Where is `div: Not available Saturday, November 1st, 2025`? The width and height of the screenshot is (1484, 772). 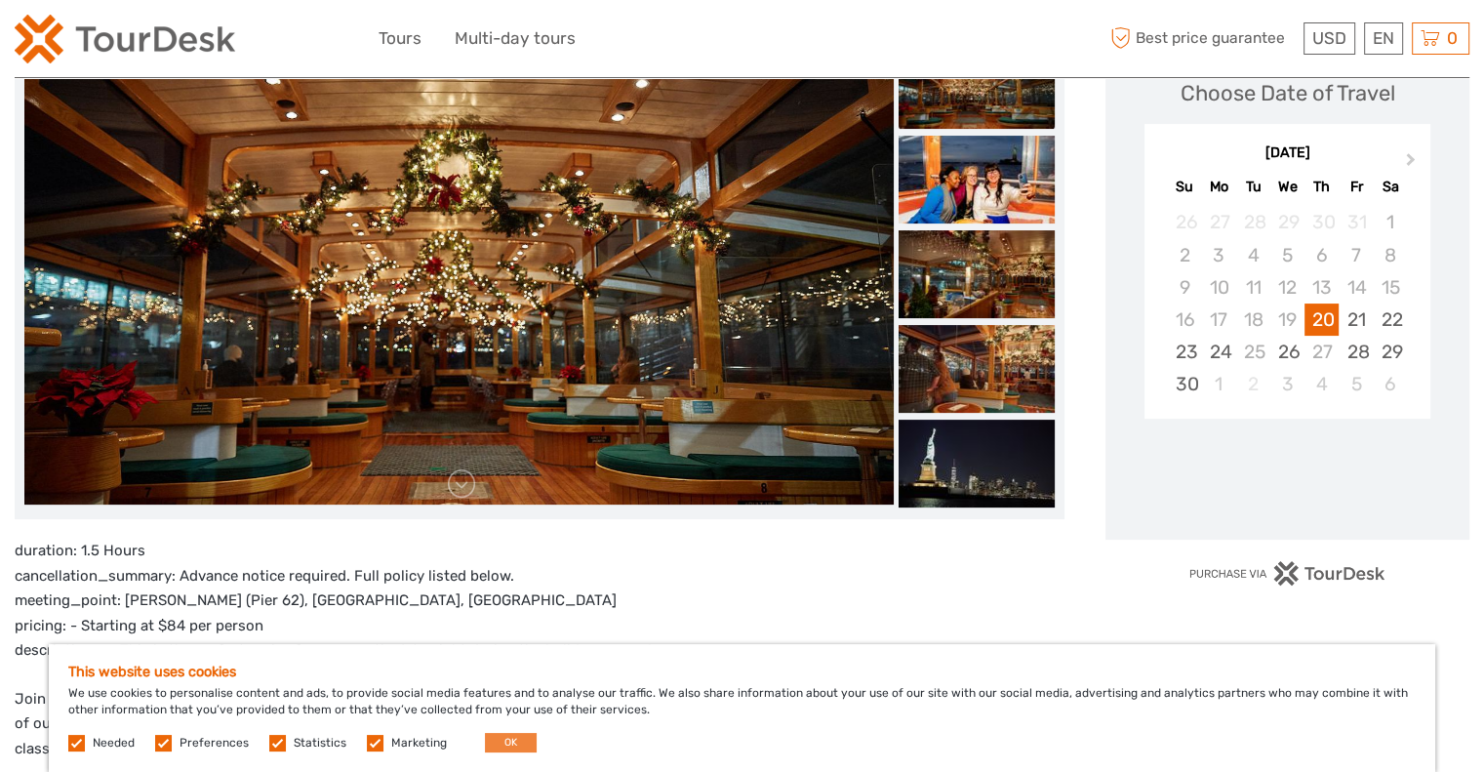
div: Not available Saturday, November 1st, 2025 is located at coordinates (1390, 221).